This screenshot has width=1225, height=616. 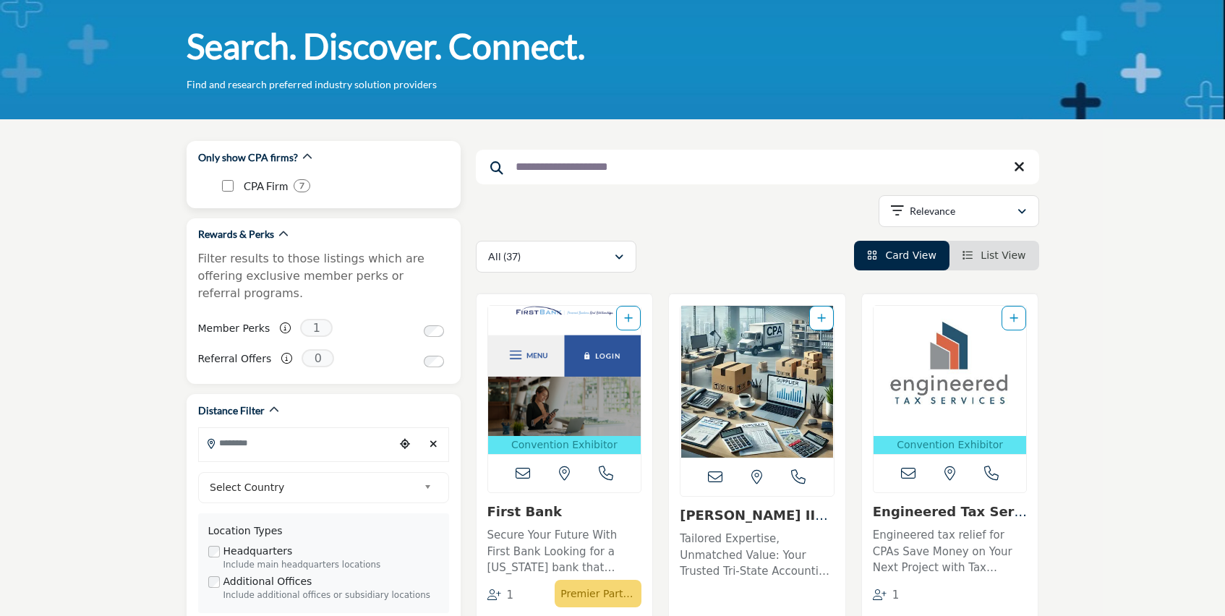 I want to click on h2: Distance Filter, so click(x=231, y=411).